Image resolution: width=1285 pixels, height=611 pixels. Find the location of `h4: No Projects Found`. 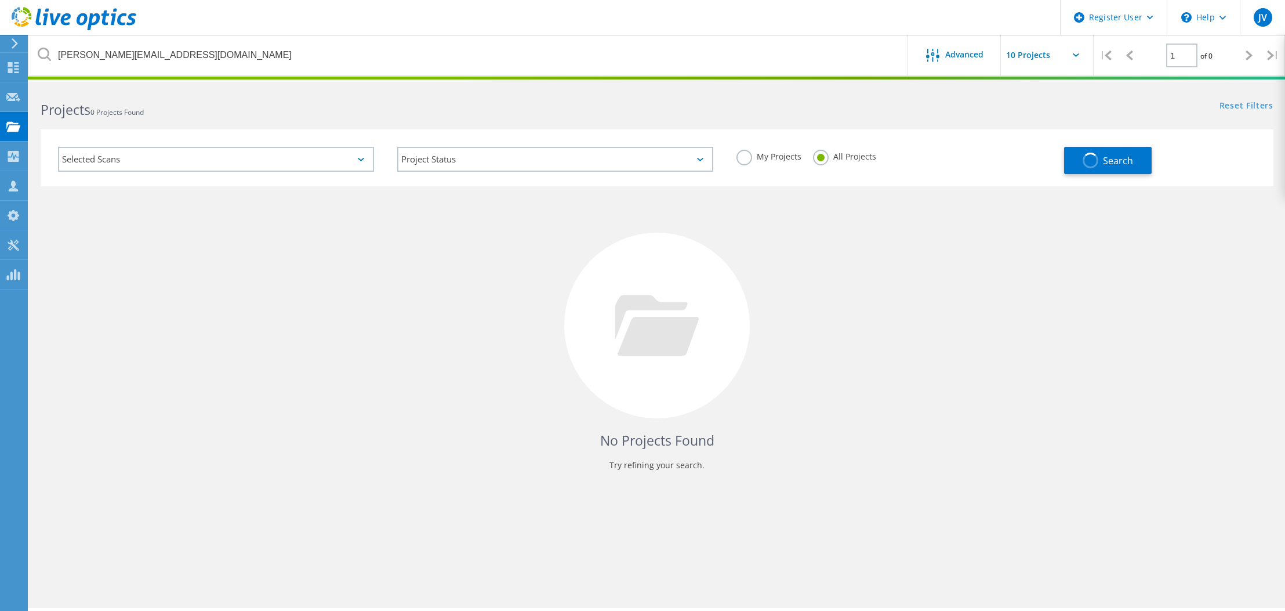

h4: No Projects Found is located at coordinates (657, 440).